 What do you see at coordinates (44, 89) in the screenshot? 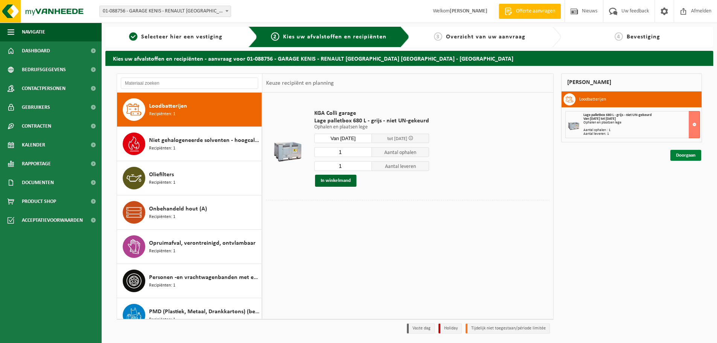
I see `span: Contactpersonen` at bounding box center [44, 89].